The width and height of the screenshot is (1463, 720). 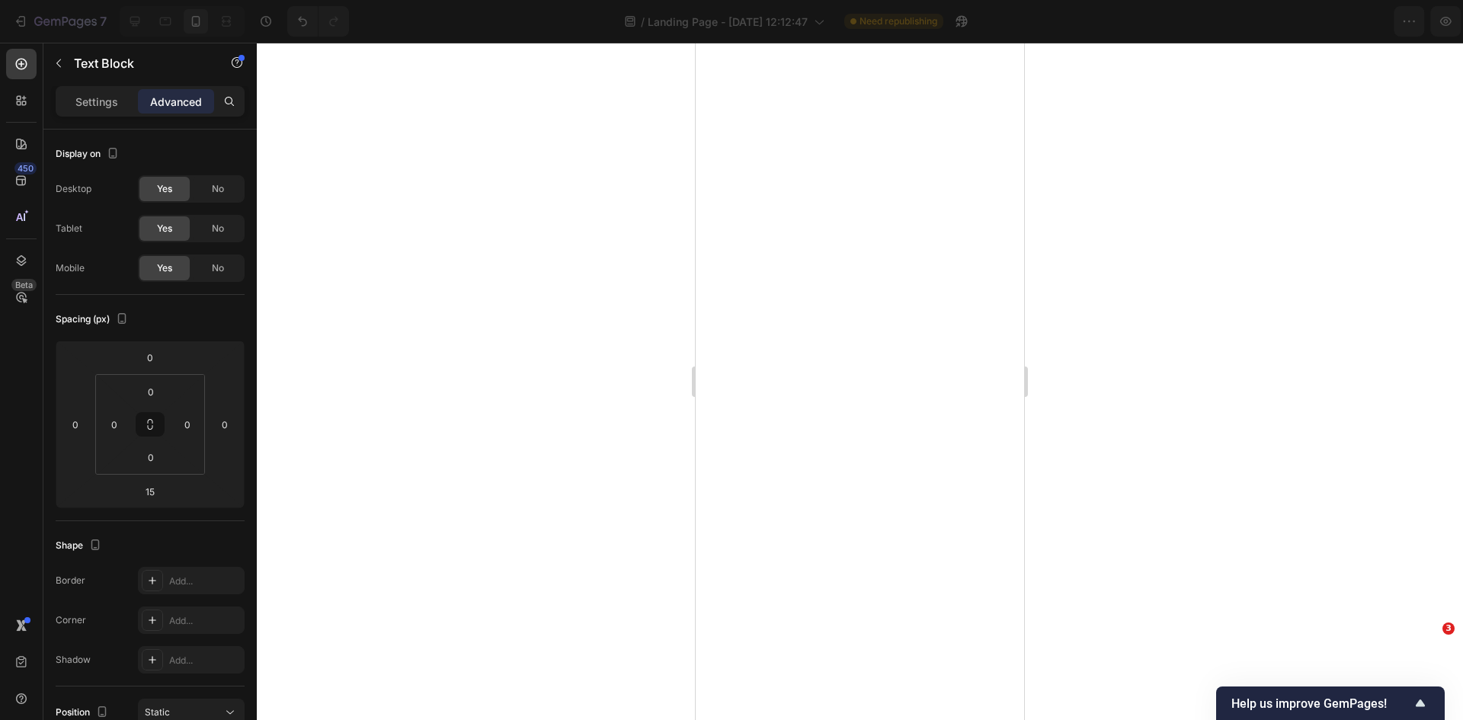 What do you see at coordinates (139, 63) in the screenshot?
I see `p: Text Block` at bounding box center [139, 63].